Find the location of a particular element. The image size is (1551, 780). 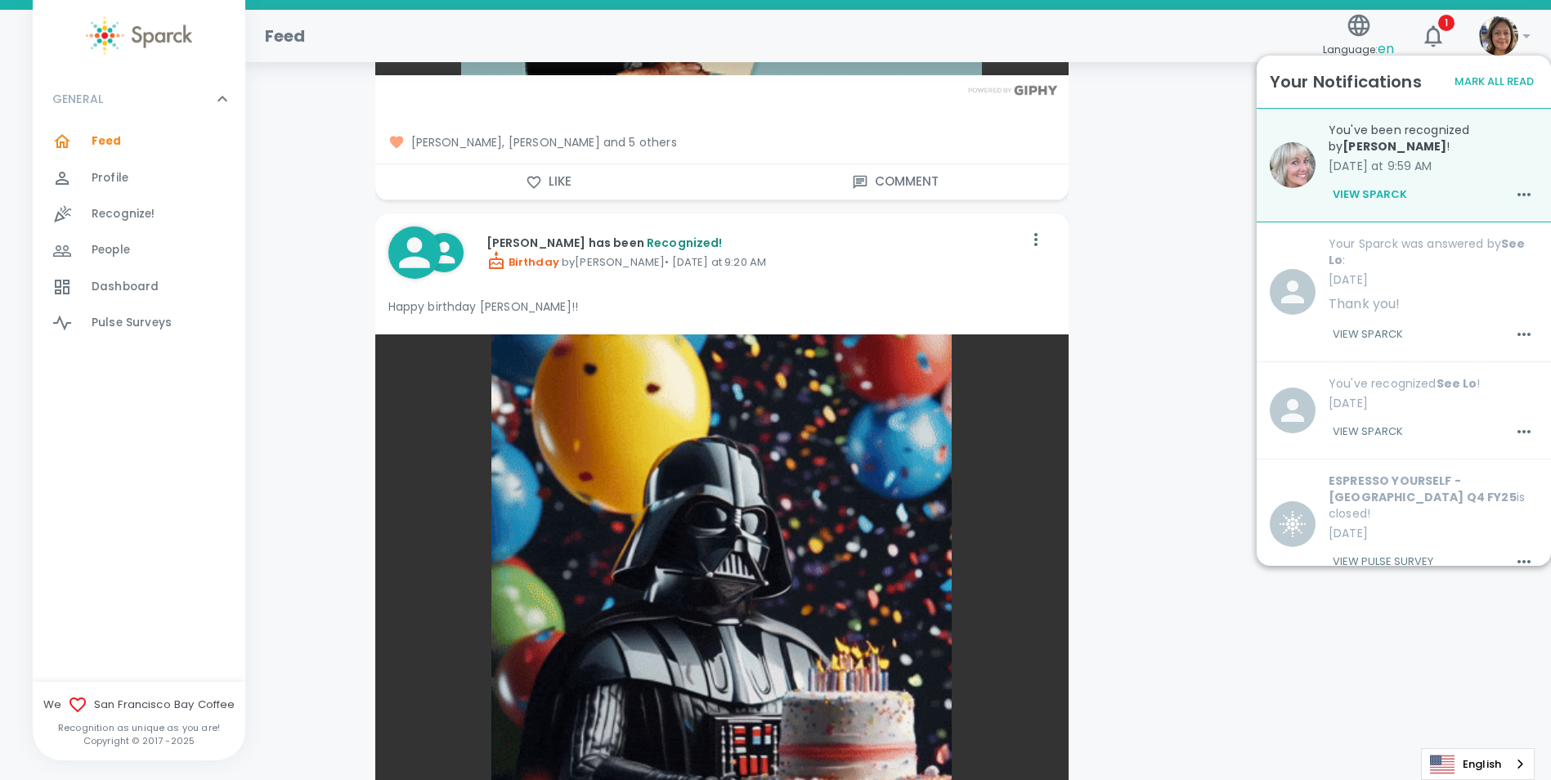

img: BQaiEiBogYIGKEBX0BIgaIGLCniC+Iy7N1stMIOgAAAABJRU5ErkJggg== is located at coordinates (1293, 524).